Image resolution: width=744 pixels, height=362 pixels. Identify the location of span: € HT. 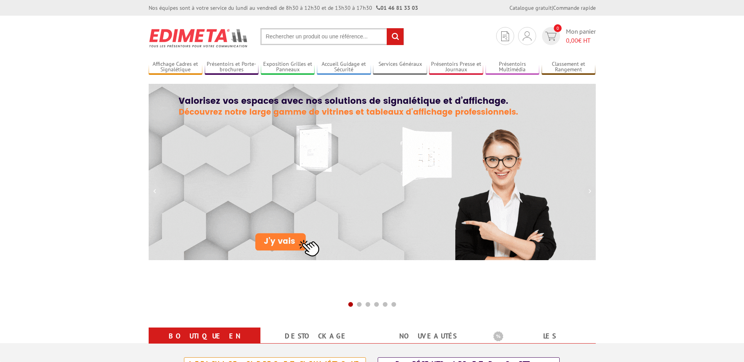
(581, 40).